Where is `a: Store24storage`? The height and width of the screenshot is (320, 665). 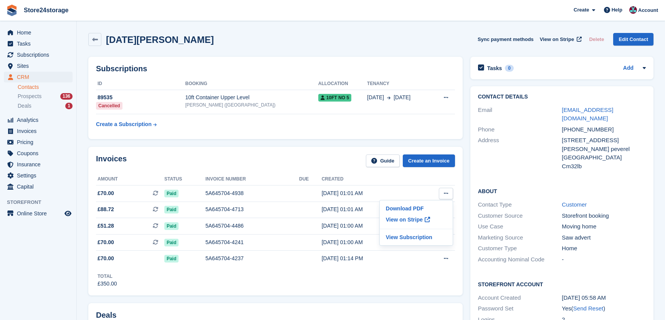
a: Store24storage is located at coordinates (46, 10).